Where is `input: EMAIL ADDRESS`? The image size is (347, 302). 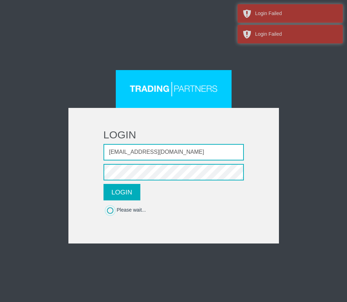
input: EMAIL ADDRESS is located at coordinates (174, 152).